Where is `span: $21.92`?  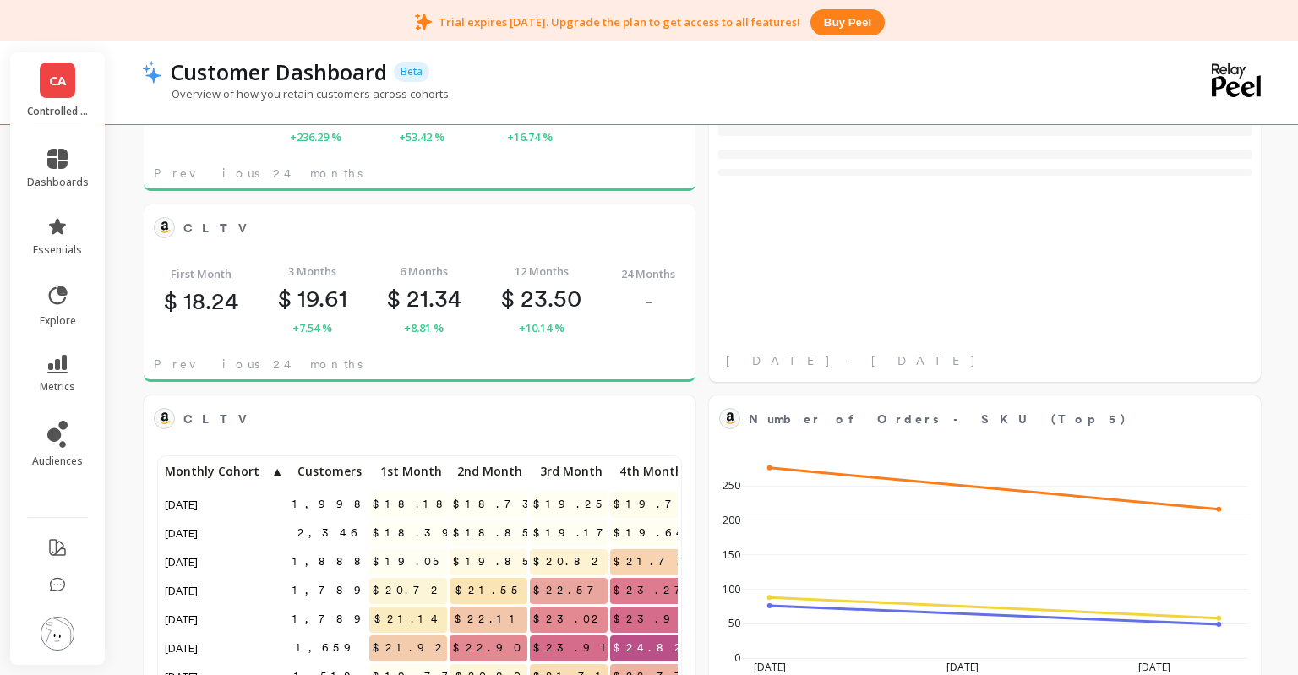
span: $21.92 is located at coordinates (410, 648).